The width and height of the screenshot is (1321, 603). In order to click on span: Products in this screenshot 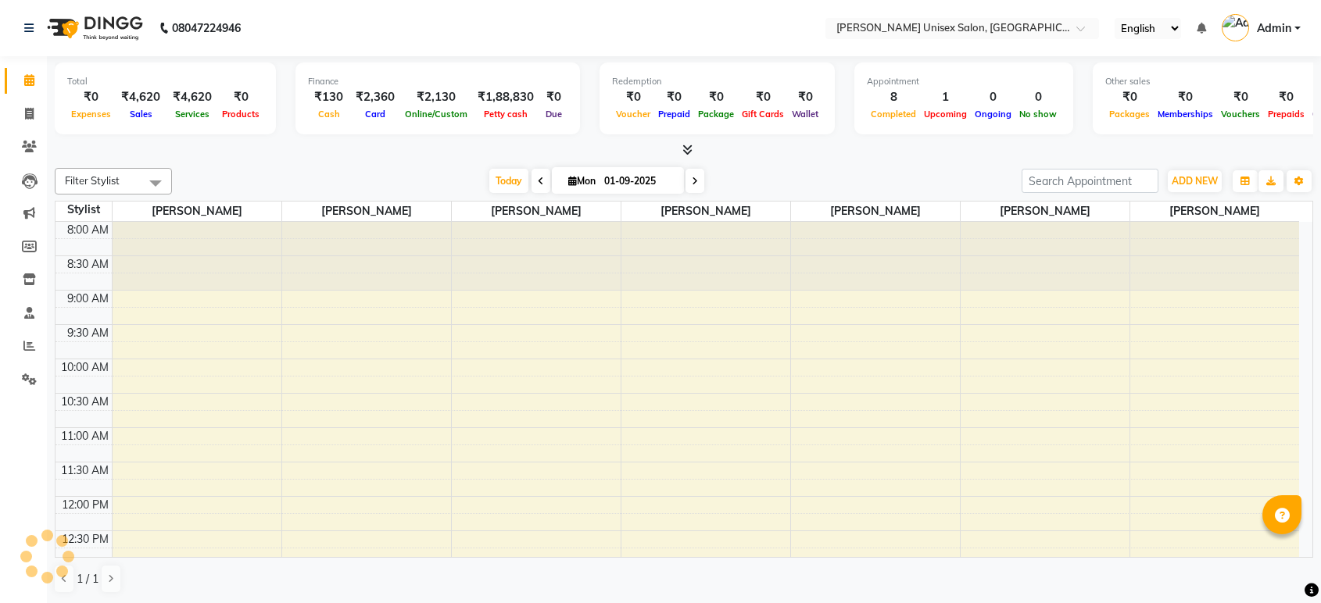, I will do `click(241, 114)`.